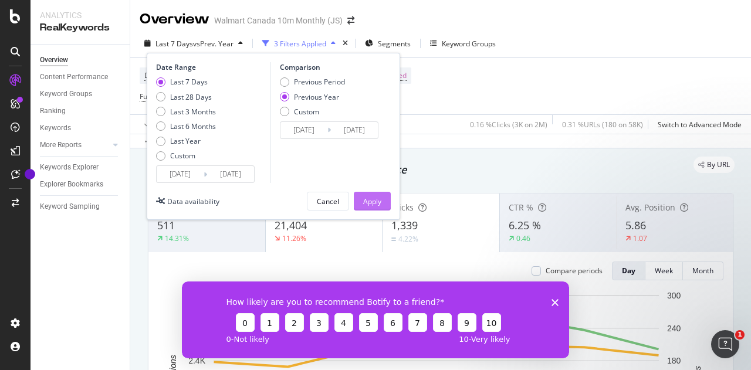 Image resolution: width=751 pixels, height=370 pixels. Describe the element at coordinates (186, 141) in the screenshot. I see `div: Last Year` at that location.